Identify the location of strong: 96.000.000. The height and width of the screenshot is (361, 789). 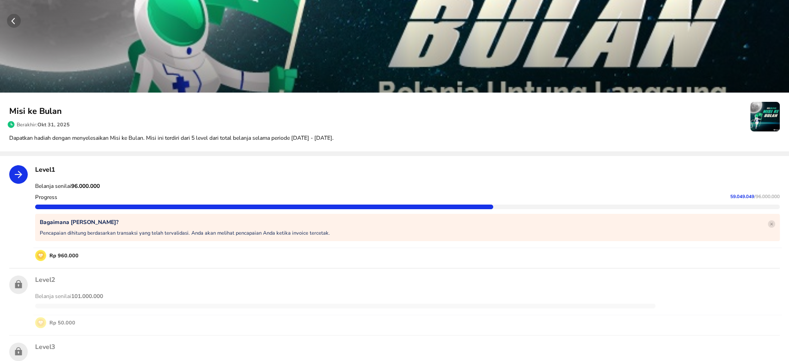
(86, 186).